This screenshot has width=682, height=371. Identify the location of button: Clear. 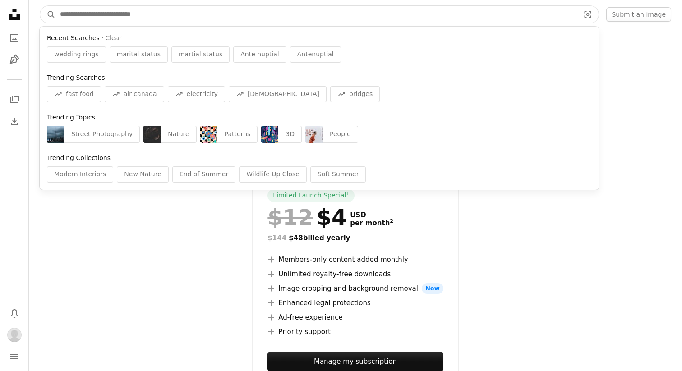
(113, 38).